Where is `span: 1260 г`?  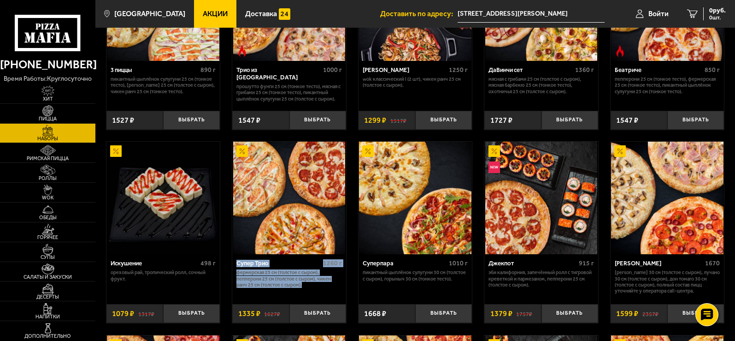 span: 1260 г is located at coordinates (332, 263).